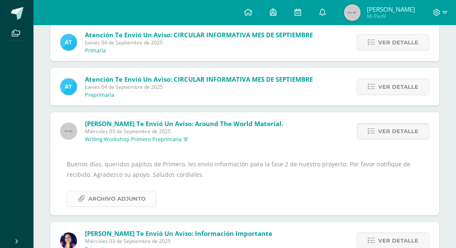 This screenshot has width=456, height=248. What do you see at coordinates (137, 139) in the screenshot?
I see `p: Writing Workshop Primero Preprimaria 'B'` at bounding box center [137, 139].